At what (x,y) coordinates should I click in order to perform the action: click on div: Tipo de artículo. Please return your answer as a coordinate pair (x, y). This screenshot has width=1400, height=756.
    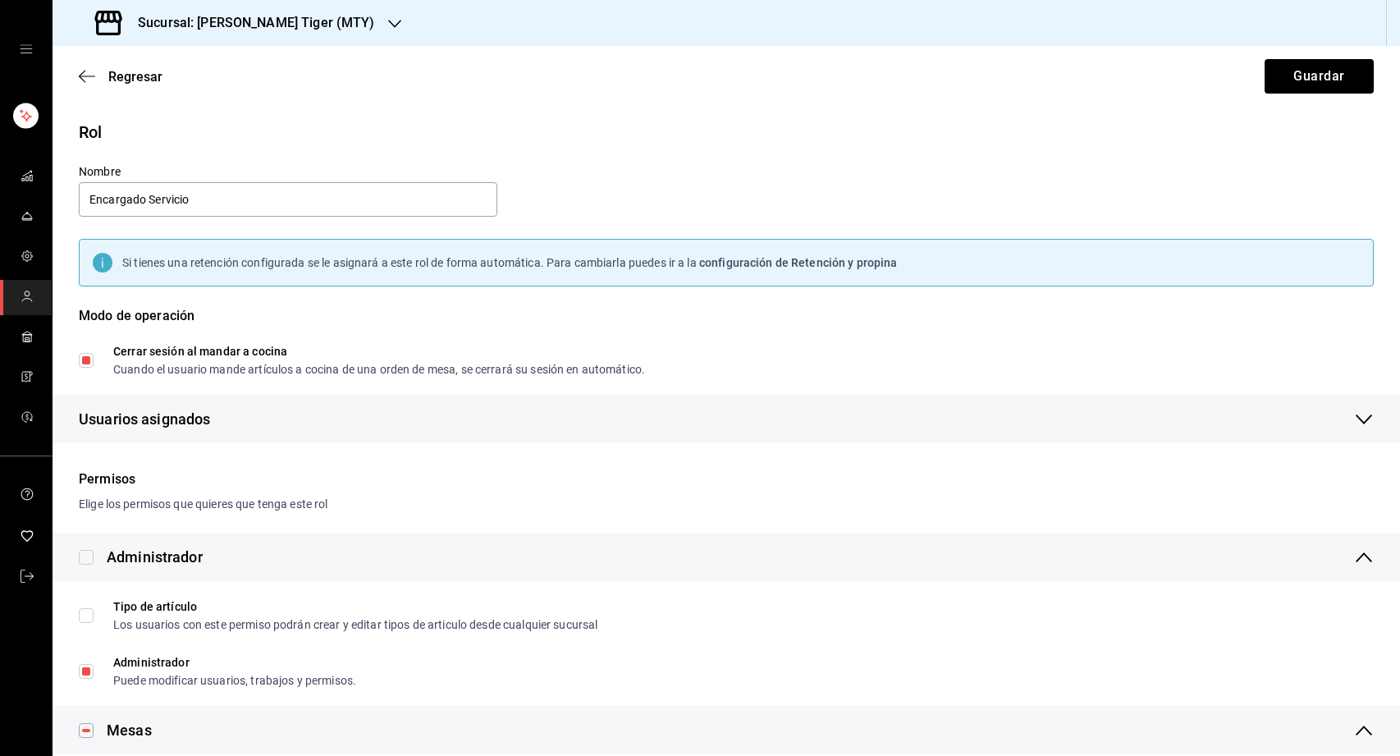
    Looking at the image, I should click on (355, 606).